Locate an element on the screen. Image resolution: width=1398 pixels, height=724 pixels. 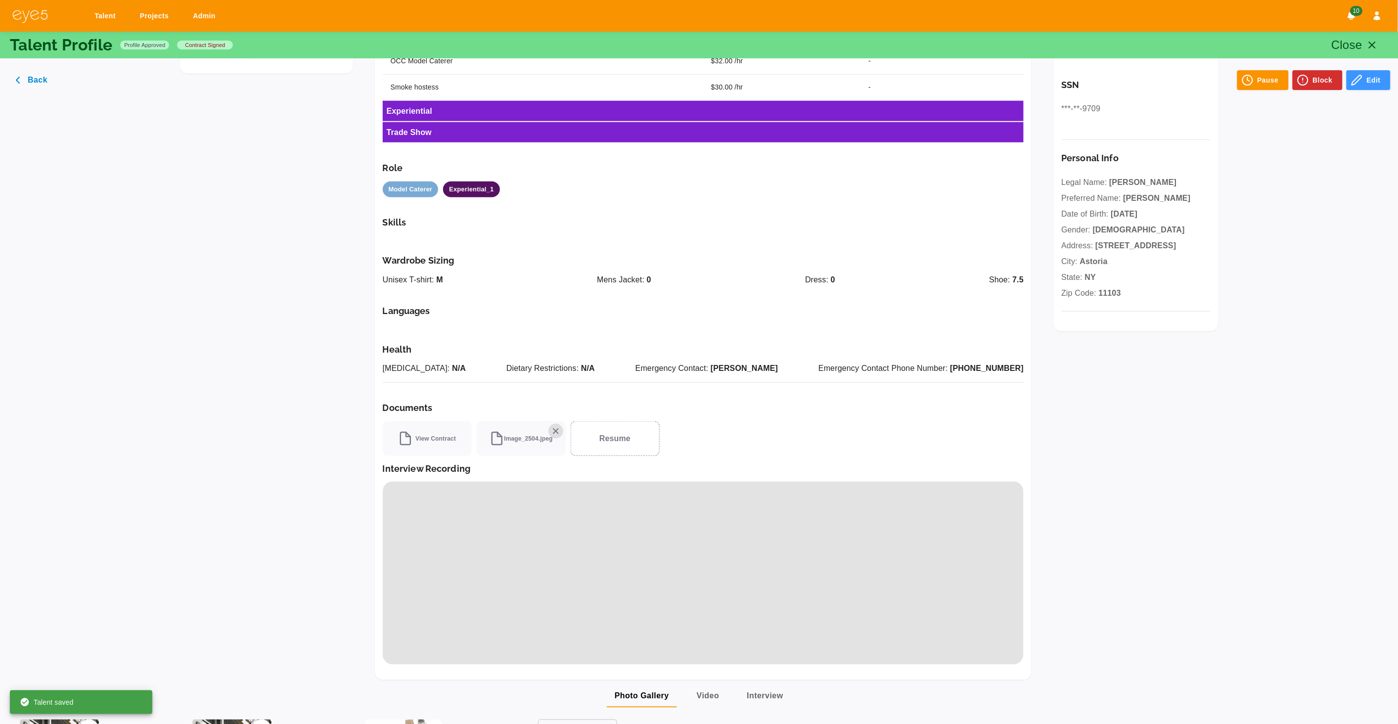
p: Close is located at coordinates (1347, 45).